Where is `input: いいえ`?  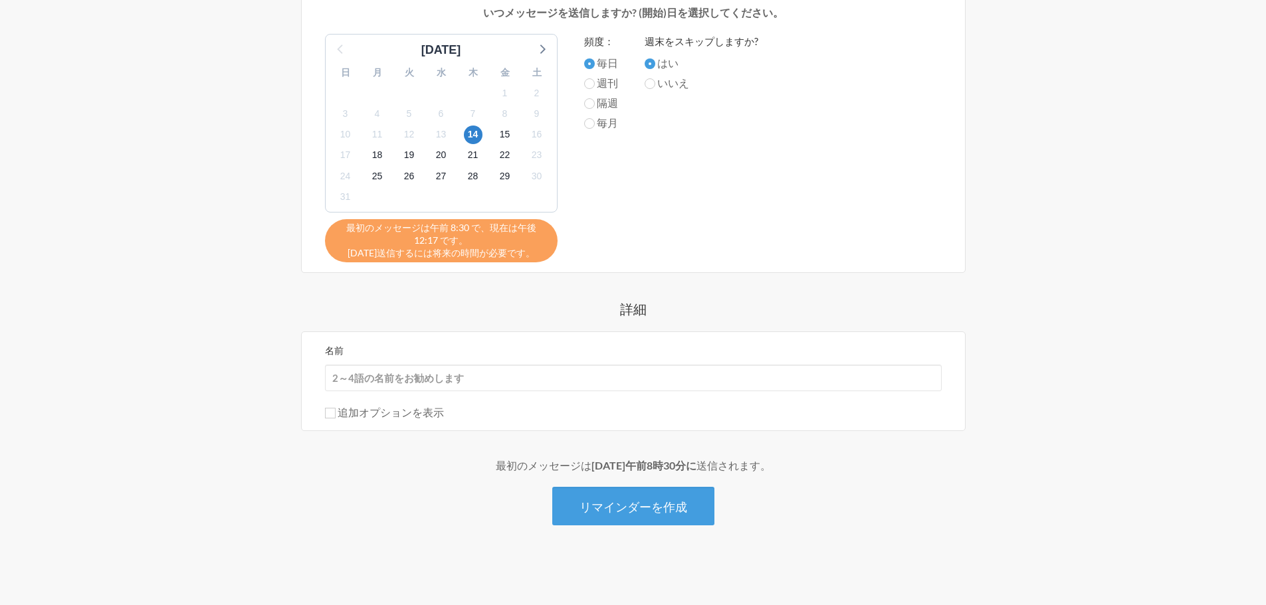
input: いいえ is located at coordinates (650, 84).